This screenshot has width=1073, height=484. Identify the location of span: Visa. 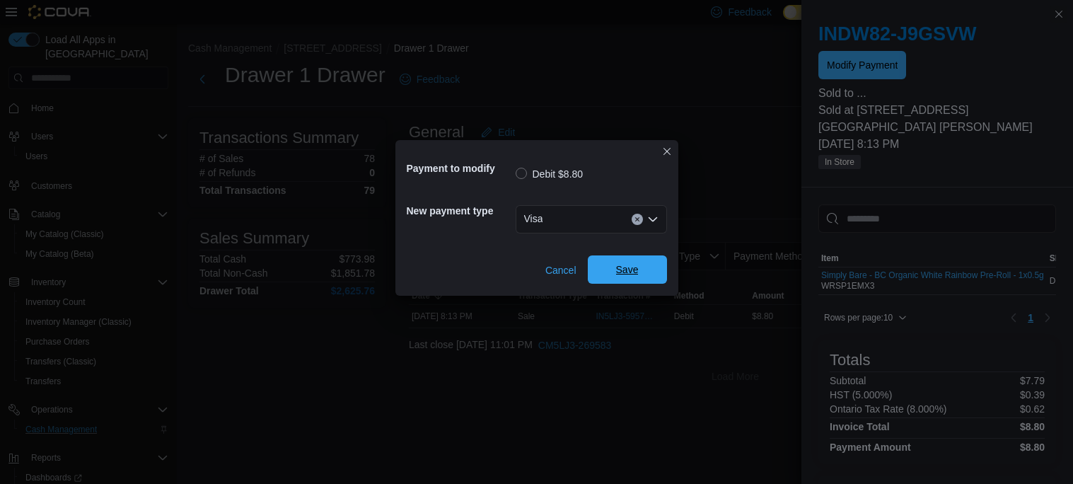
(533, 219).